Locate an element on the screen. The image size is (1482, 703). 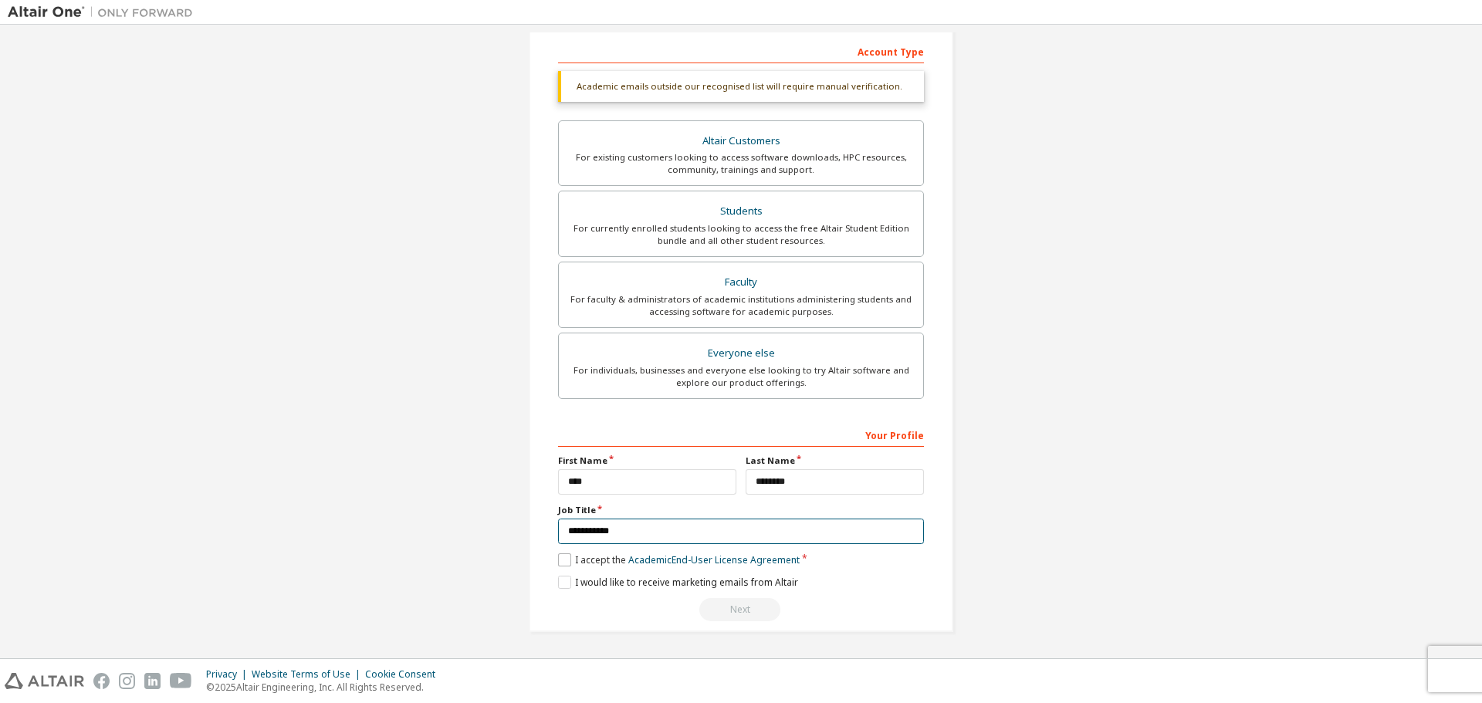
div: Academic emails outside our recognised list will require manual verification. is located at coordinates (741, 86).